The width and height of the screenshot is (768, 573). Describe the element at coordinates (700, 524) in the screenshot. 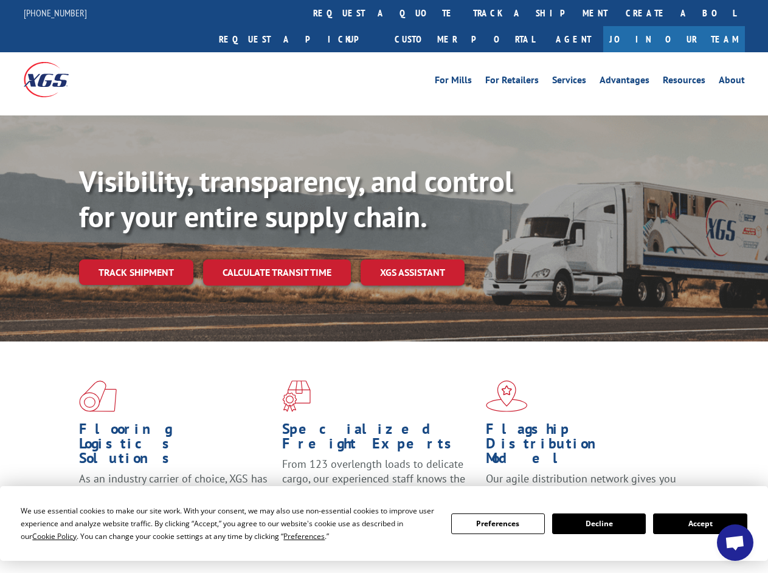

I see `button: Accept` at that location.